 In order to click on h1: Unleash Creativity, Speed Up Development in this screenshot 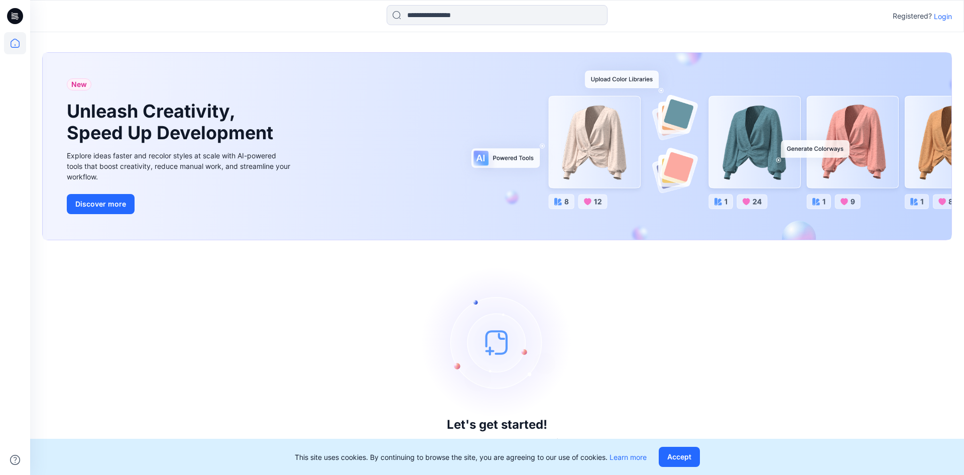, I will do `click(172, 122)`.